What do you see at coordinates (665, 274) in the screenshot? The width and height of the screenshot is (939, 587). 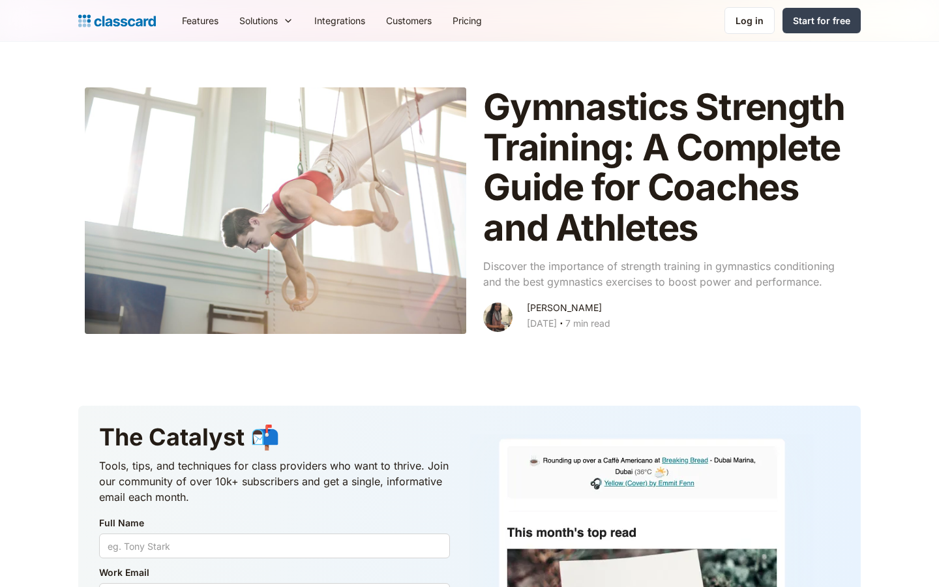 I see `p: Discover the importance of strength training in gymnastics conditioning and the best gymnastics e...` at bounding box center [665, 274].